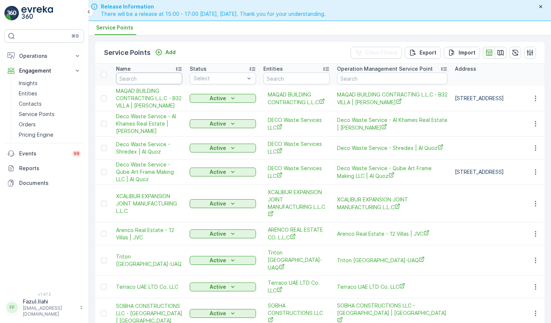  I want to click on a: Arenco Real Estate - 12 Villas | JVC, so click(149, 234).